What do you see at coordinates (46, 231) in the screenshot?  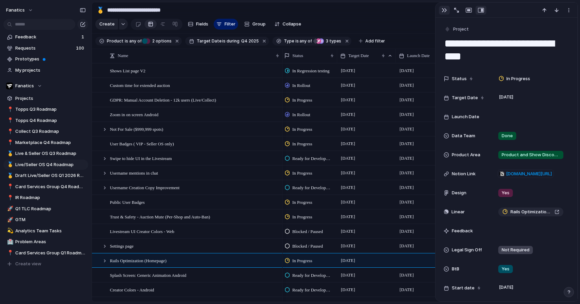 I see `div: 💫Analytics Team Tasks` at bounding box center [46, 231].